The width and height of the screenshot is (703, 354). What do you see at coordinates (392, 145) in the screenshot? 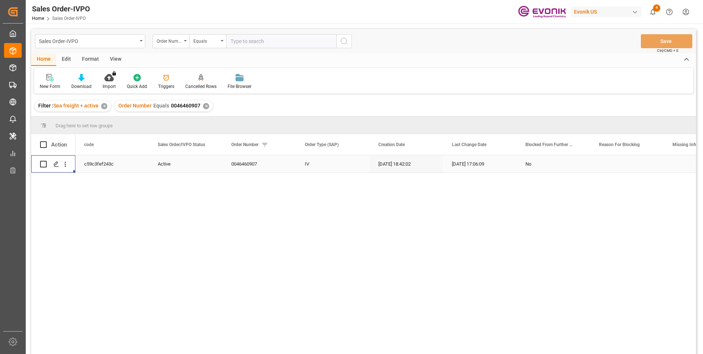
I see `span: Creation Date` at bounding box center [392, 145].